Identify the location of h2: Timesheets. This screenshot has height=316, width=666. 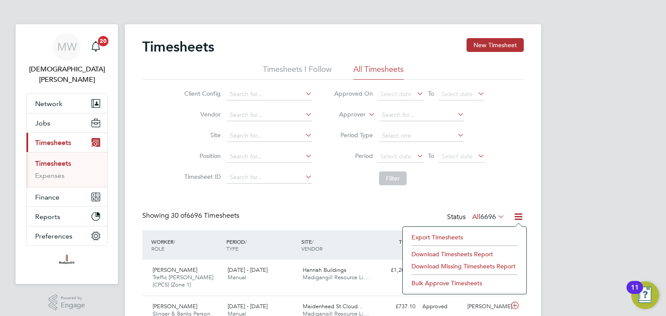
(178, 47).